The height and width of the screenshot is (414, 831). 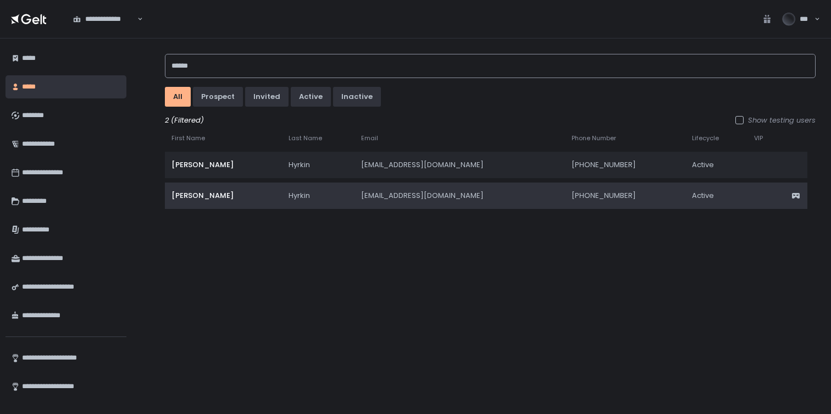 What do you see at coordinates (705, 138) in the screenshot?
I see `span: Lifecycle` at bounding box center [705, 138].